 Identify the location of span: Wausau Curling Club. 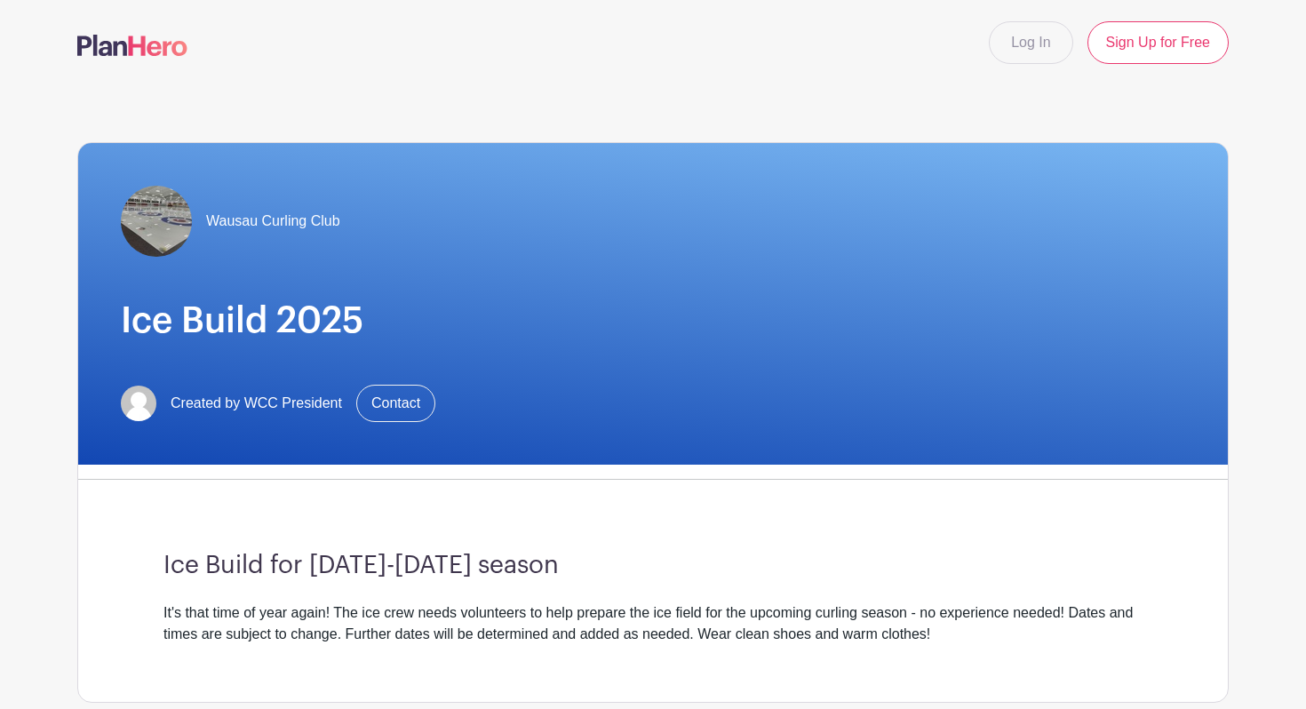
(273, 221).